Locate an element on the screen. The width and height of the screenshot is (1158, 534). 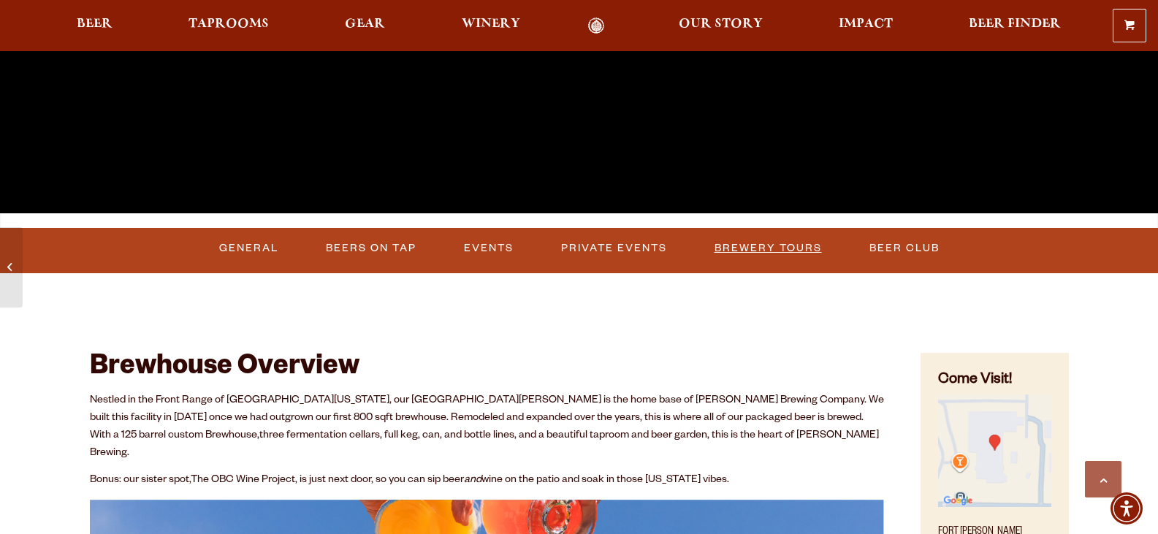
a: Odell Home is located at coordinates (596, 26).